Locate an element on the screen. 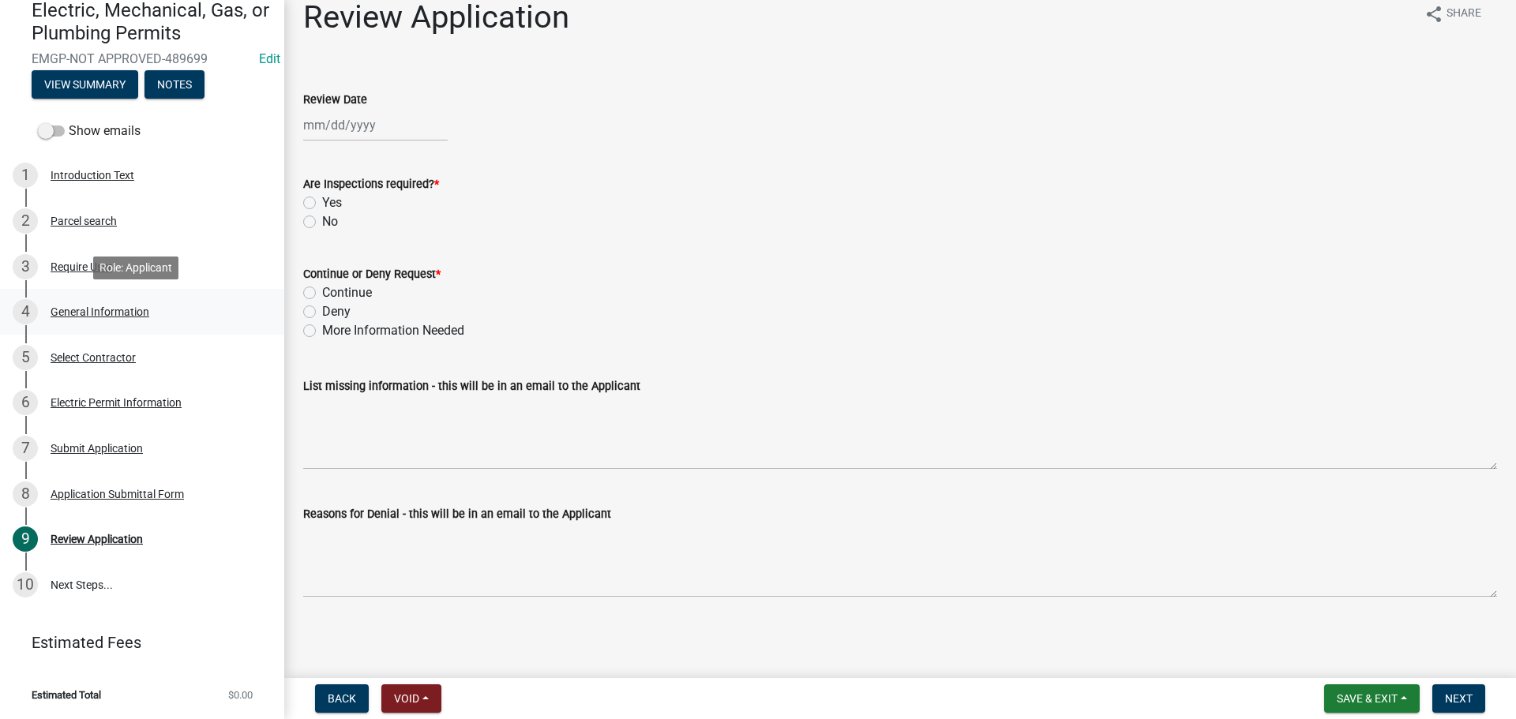 This screenshot has width=1516, height=719. i: share is located at coordinates (1434, 14).